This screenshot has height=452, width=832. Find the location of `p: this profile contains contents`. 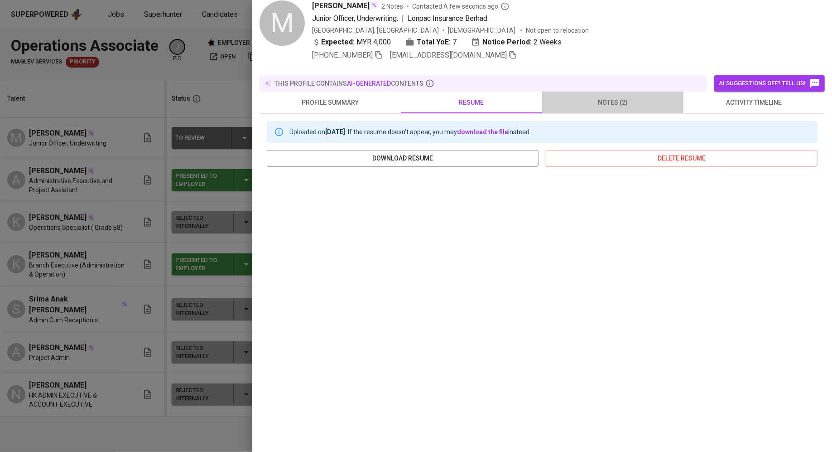

p: this profile contains contents is located at coordinates (349, 83).